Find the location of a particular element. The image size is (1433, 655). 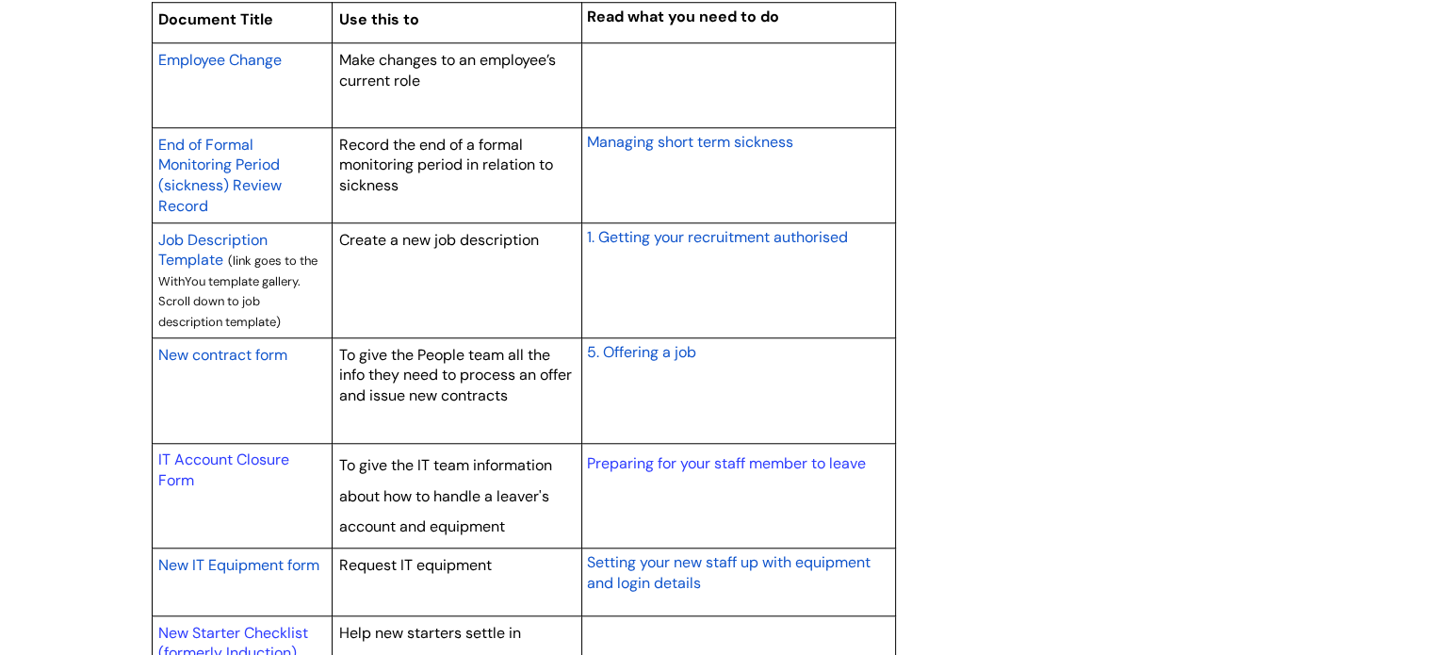

a: New contract form is located at coordinates (222, 354).